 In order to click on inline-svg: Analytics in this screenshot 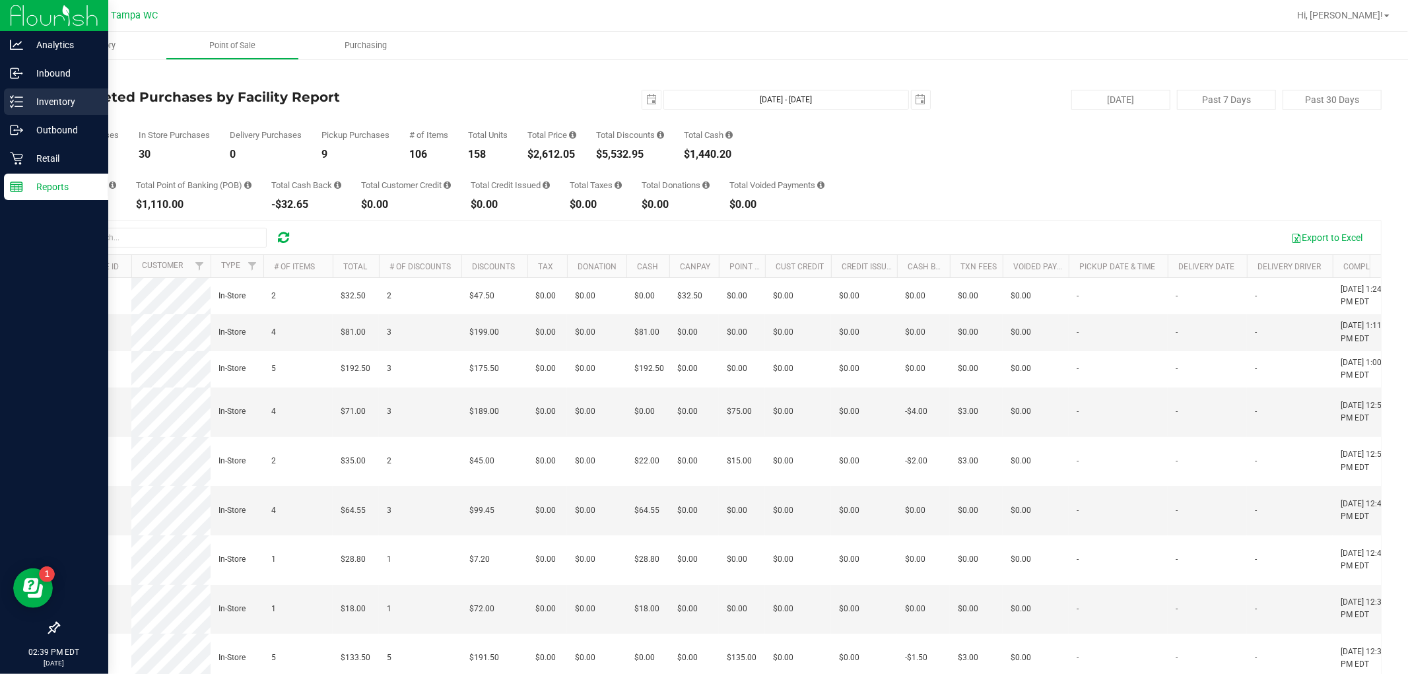, I will do `click(16, 45)`.